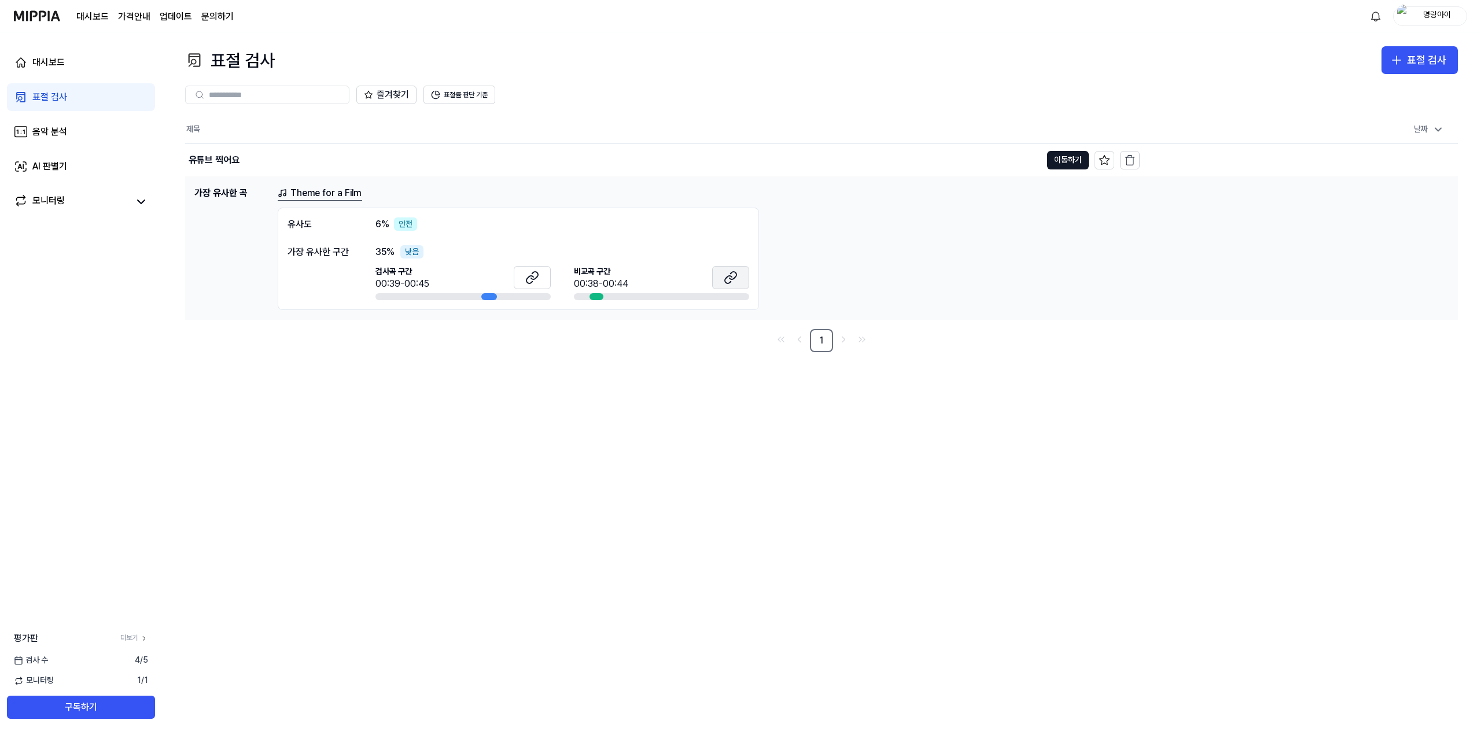 The image size is (1481, 735). What do you see at coordinates (81, 167) in the screenshot?
I see `a: AI 판별기` at bounding box center [81, 167].